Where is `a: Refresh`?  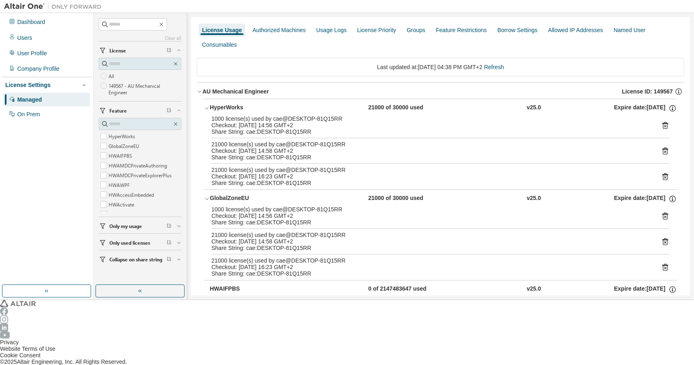
a: Refresh is located at coordinates (494, 67).